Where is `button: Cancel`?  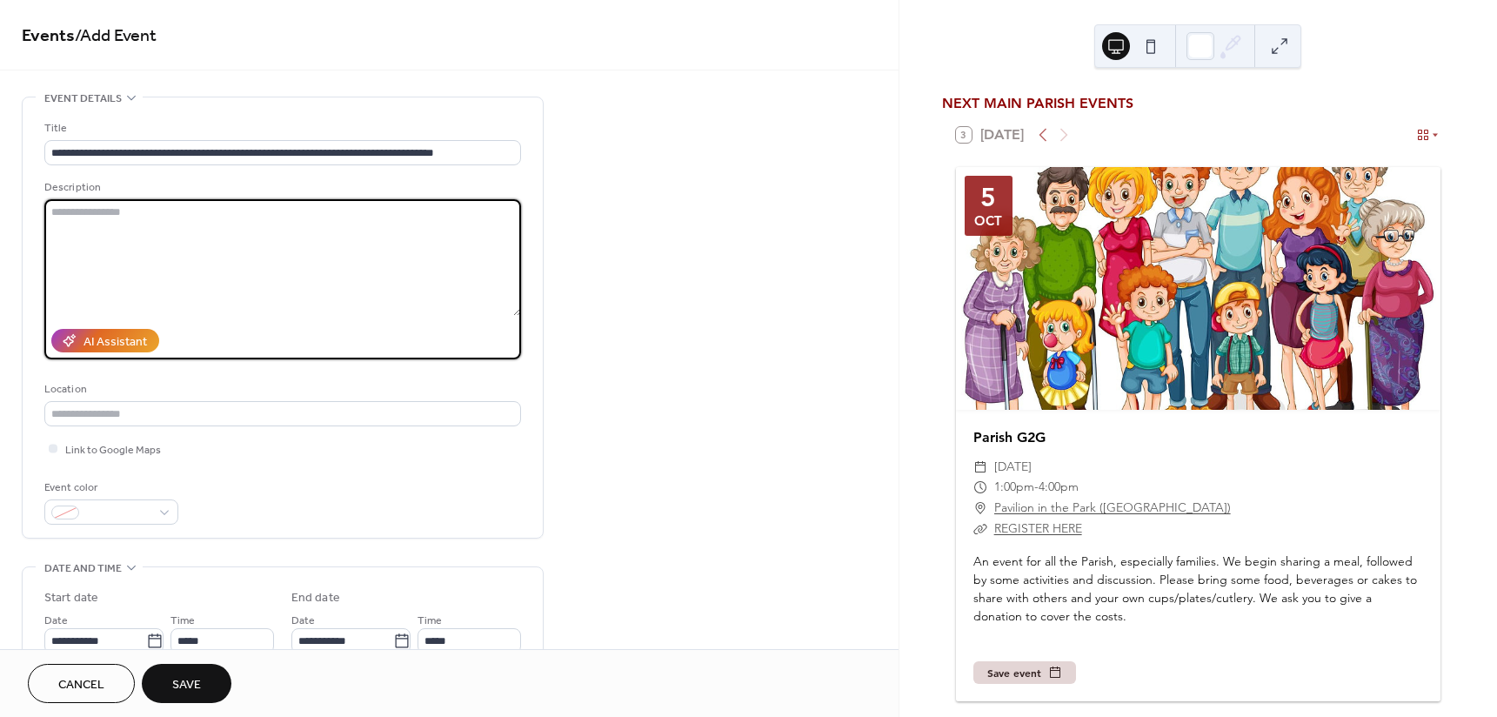
button: Cancel is located at coordinates (81, 683).